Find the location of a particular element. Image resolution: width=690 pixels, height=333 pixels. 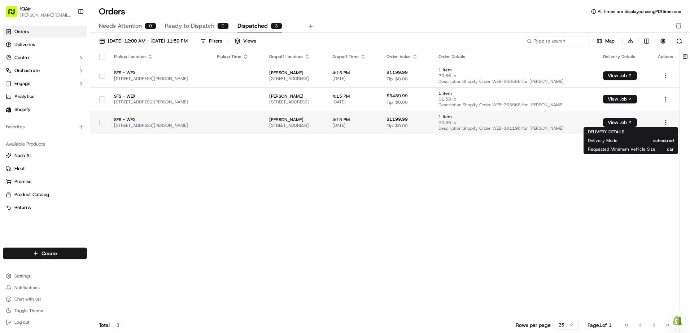

button: Chat with us! is located at coordinates (45, 299).